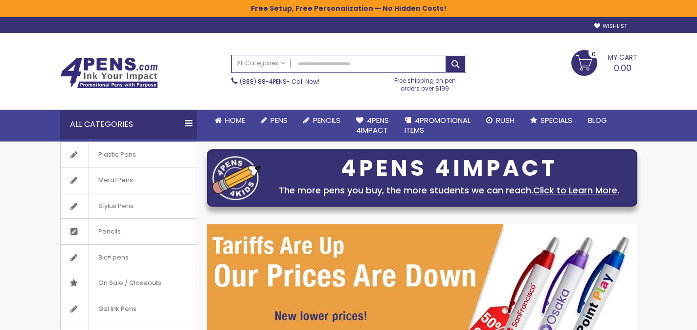  What do you see at coordinates (552, 120) in the screenshot?
I see `a: Specials` at bounding box center [552, 120].